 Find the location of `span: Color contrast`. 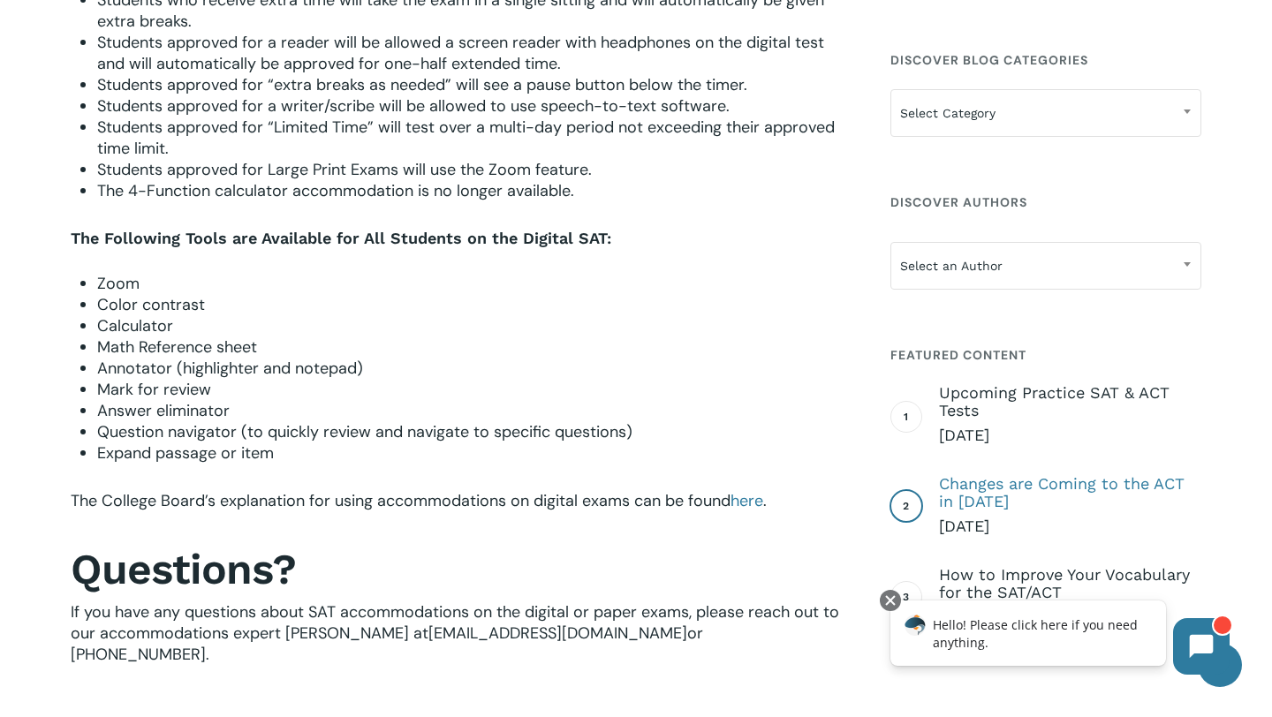

span: Color contrast is located at coordinates (151, 305).